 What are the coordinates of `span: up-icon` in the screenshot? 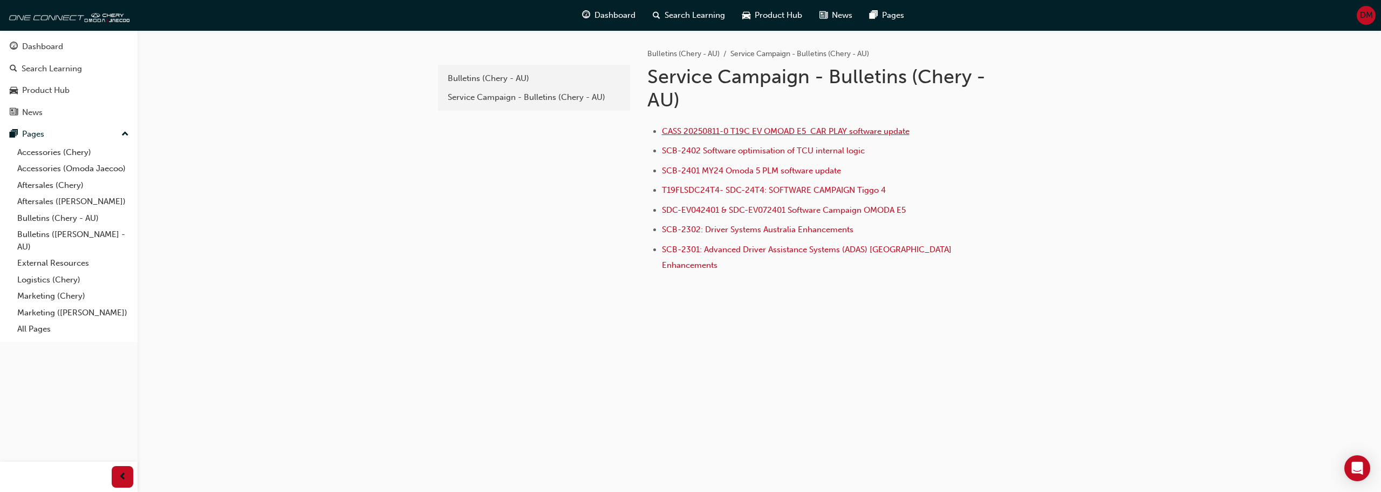 It's located at (125, 134).